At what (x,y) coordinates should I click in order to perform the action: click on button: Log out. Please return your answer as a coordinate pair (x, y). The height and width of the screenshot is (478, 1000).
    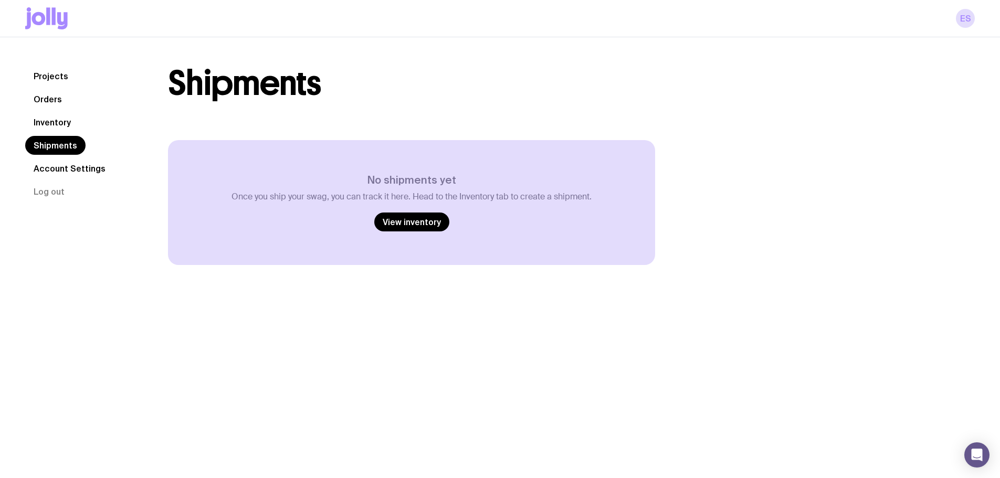
    Looking at the image, I should click on (49, 192).